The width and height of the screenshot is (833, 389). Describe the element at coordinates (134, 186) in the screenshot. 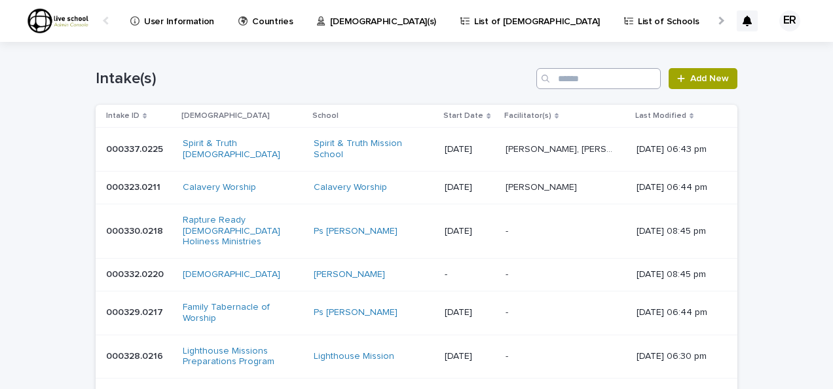

I see `p: 000323.0211` at that location.